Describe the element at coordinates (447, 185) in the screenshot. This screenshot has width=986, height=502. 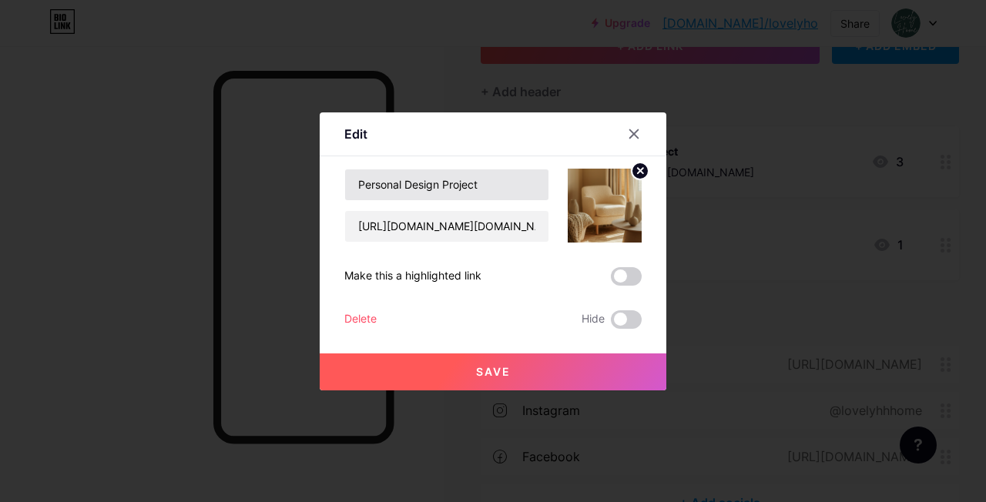
I see `input: Title` at that location.